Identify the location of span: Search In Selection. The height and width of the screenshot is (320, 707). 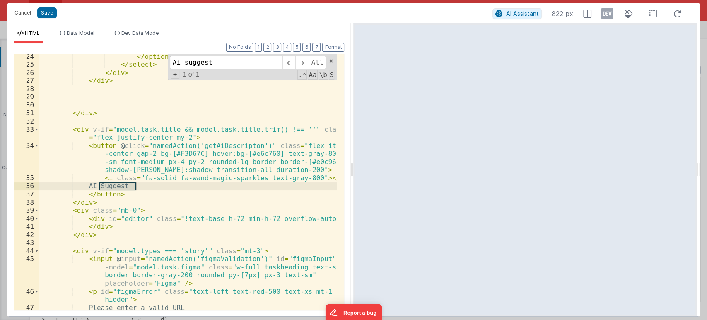
(332, 75).